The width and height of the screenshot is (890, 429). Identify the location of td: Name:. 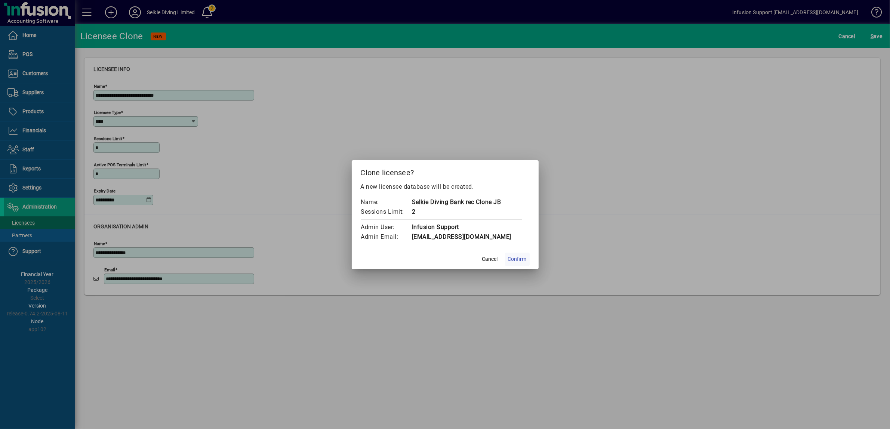
(386, 202).